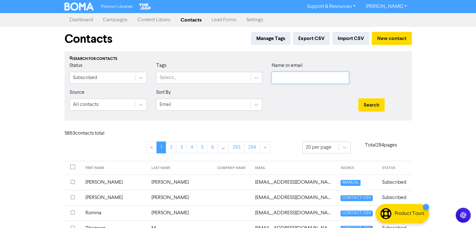 The image size is (476, 228). What do you see at coordinates (255, 20) in the screenshot?
I see `a: Settings` at bounding box center [255, 20].